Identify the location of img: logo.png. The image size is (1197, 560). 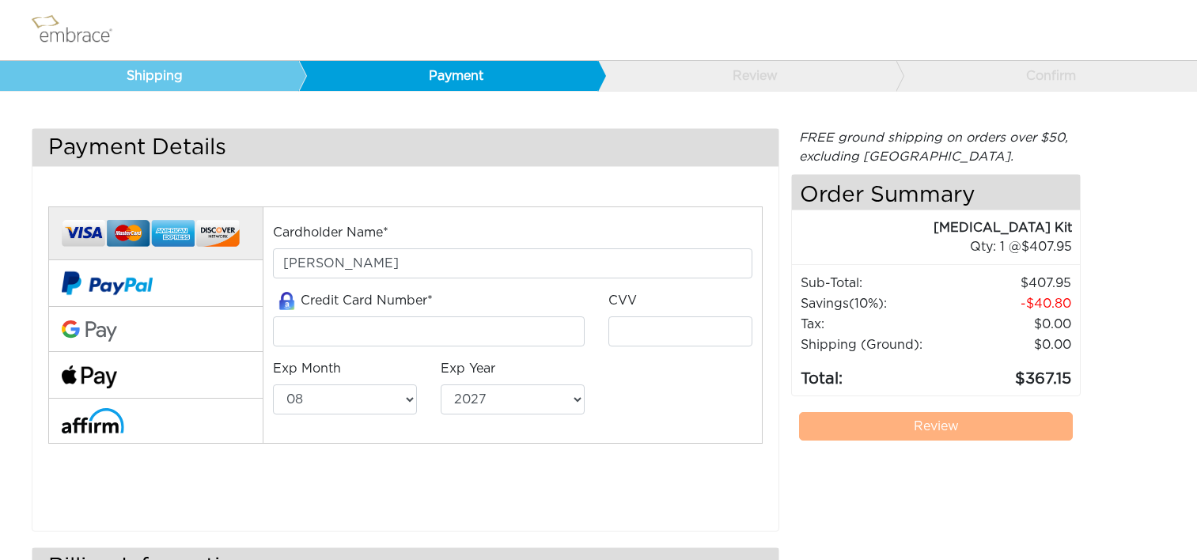
(79, 30).